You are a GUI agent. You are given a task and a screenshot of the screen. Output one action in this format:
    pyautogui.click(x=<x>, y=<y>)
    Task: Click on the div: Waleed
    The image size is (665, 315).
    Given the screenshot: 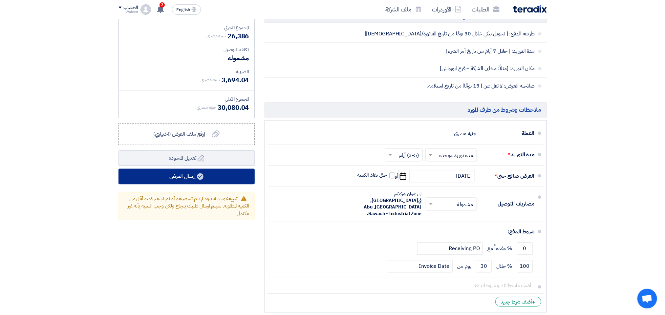 What is the action you would take?
    pyautogui.click(x=128, y=12)
    